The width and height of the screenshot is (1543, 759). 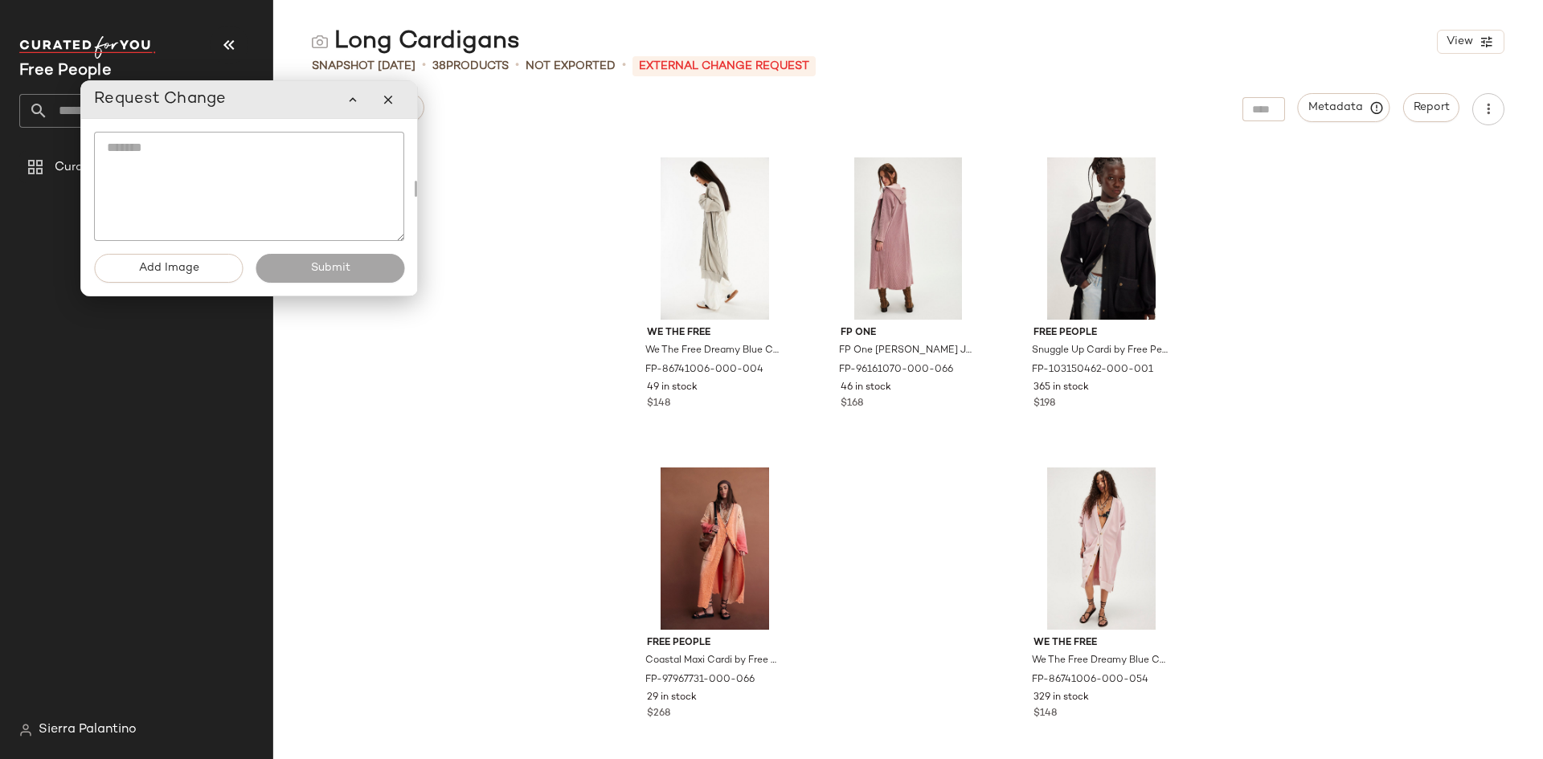 What do you see at coordinates (439, 66) in the screenshot?
I see `span: 38` at bounding box center [439, 66].